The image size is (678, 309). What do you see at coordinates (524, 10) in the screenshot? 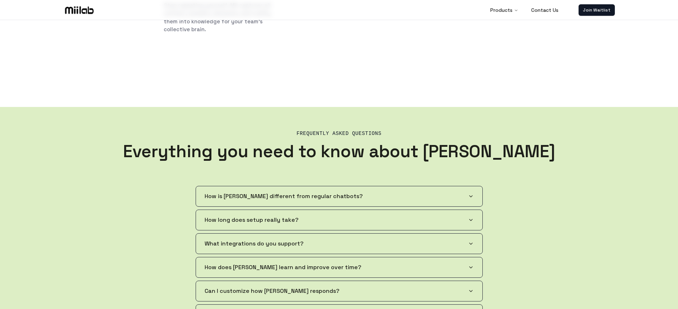
I see `nav: Main` at bounding box center [524, 10].